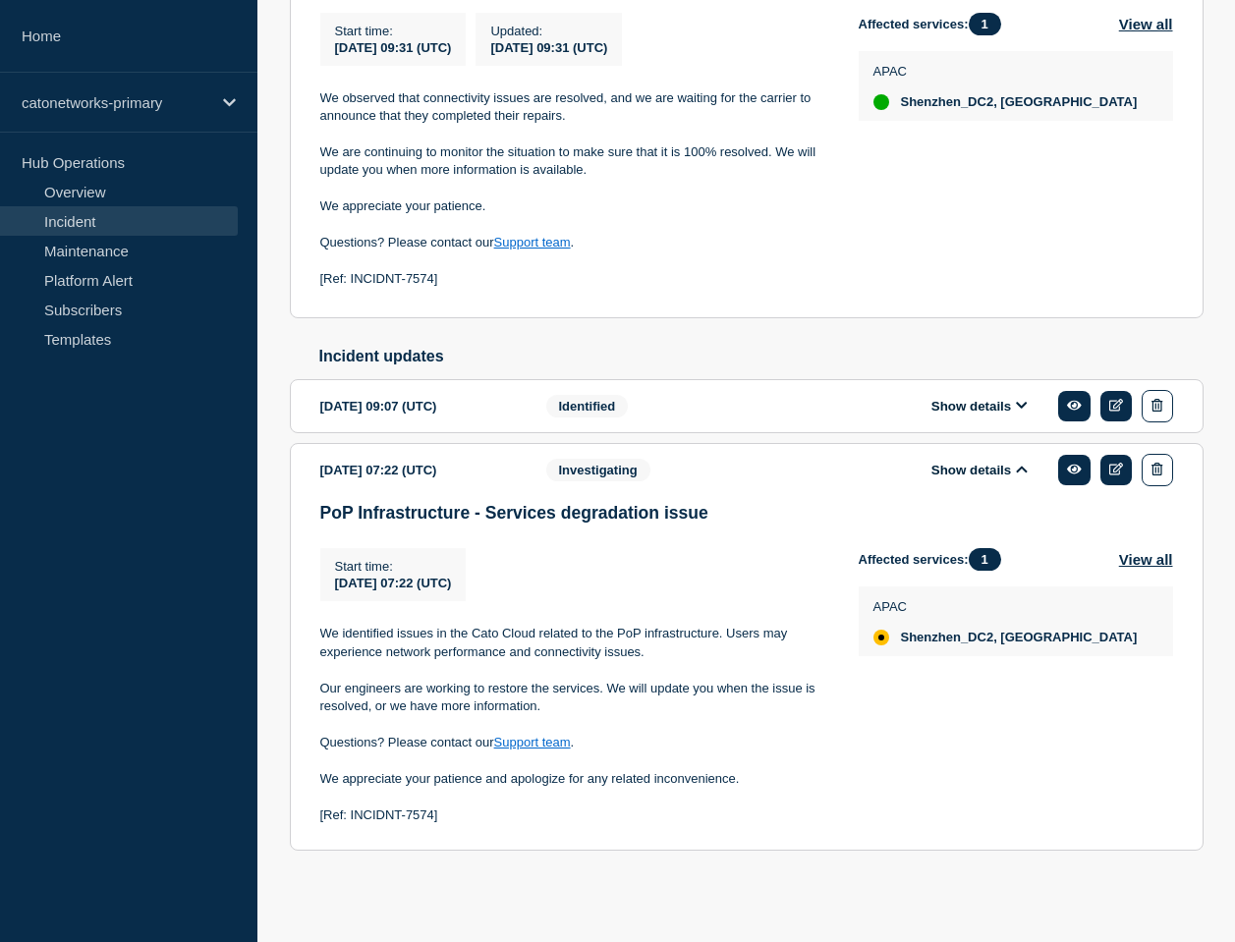  I want to click on span: Investigating, so click(598, 469).